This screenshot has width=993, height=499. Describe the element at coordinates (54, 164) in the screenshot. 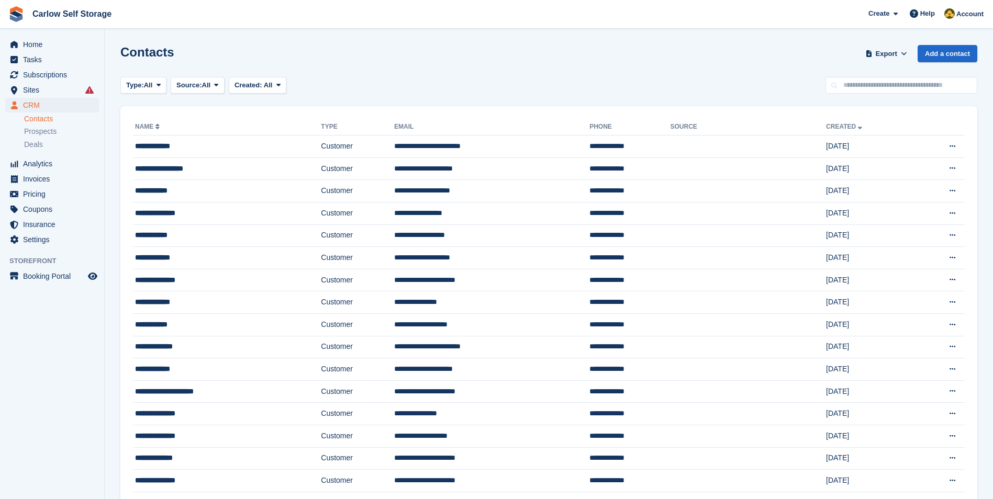

I see `span: Analytics` at that location.